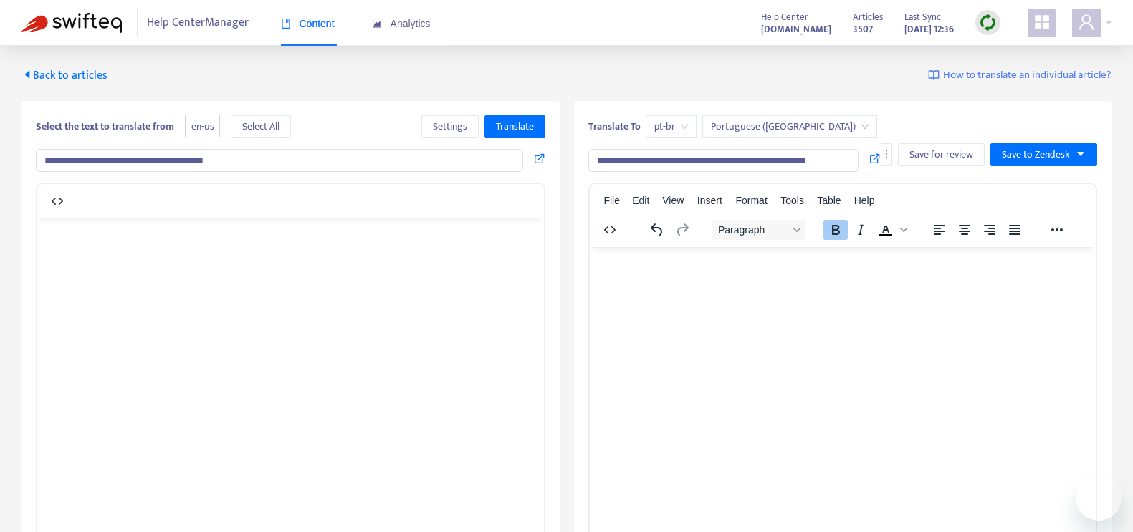 This screenshot has width=1133, height=532. Describe the element at coordinates (673, 201) in the screenshot. I see `span: View` at that location.